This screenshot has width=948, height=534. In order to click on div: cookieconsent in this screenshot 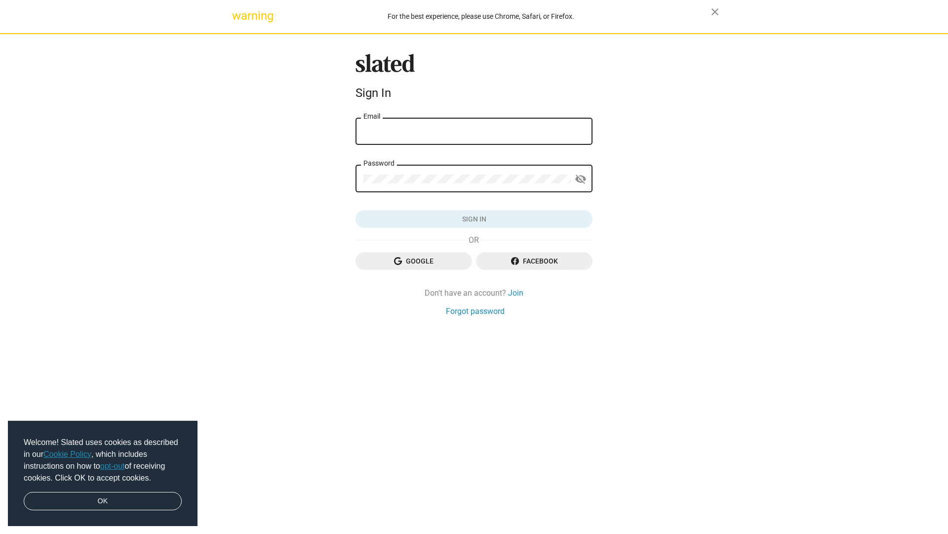, I will do `click(103, 473)`.